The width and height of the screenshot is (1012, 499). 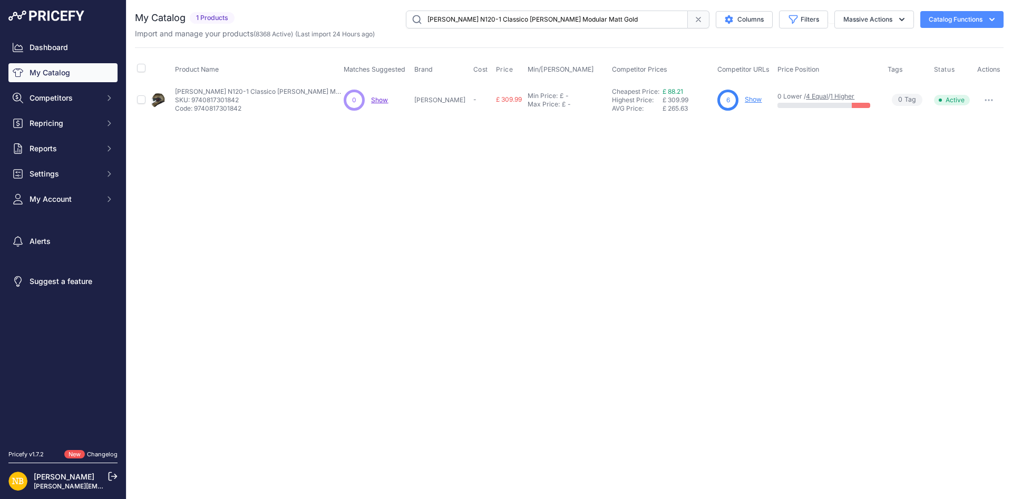 I want to click on span: My Account, so click(x=64, y=199).